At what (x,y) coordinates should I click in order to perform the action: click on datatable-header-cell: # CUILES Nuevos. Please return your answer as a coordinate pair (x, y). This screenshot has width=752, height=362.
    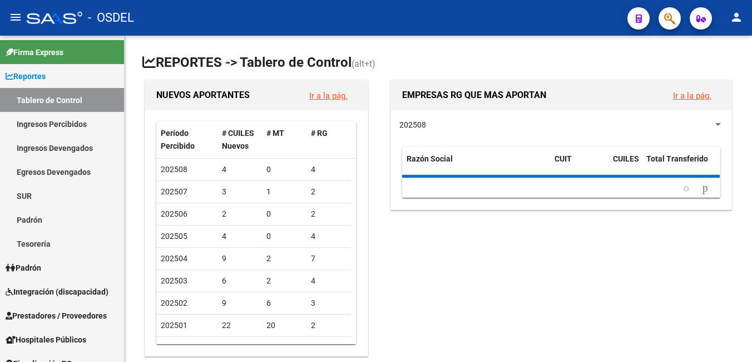
    Looking at the image, I should click on (240, 140).